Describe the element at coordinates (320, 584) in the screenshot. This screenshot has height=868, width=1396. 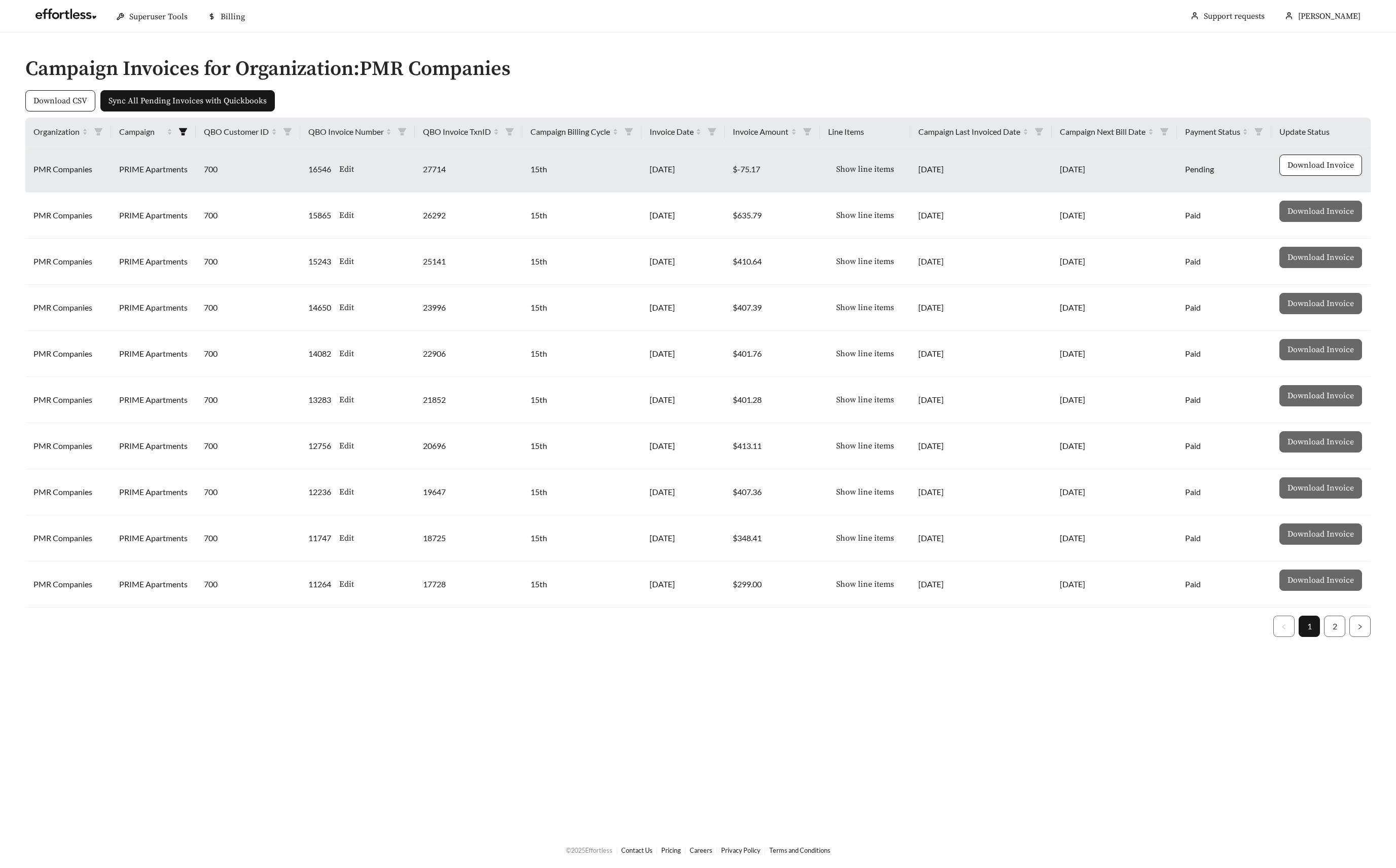
I see `span: 11264` at that location.